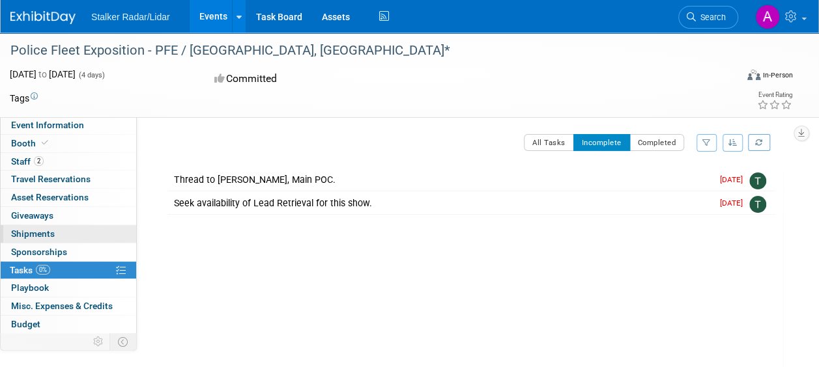  Describe the element at coordinates (123, 342) in the screenshot. I see `td: Toggle Event Tabs` at that location.